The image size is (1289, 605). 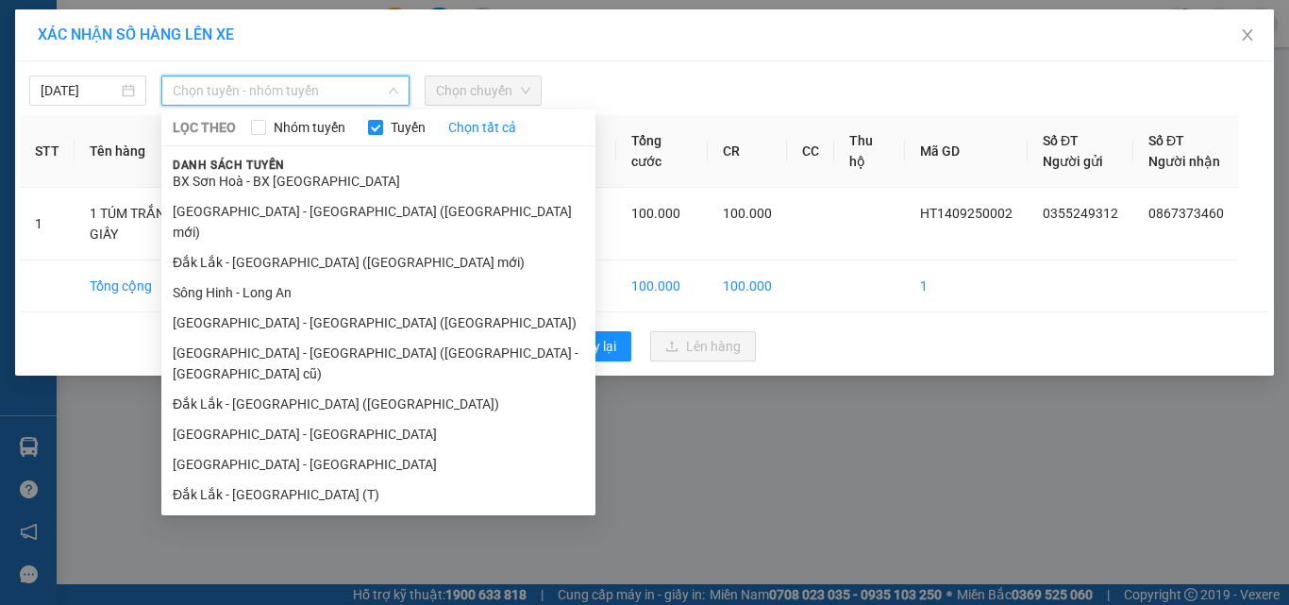 I want to click on span: Danh sách tuyến, so click(x=228, y=165).